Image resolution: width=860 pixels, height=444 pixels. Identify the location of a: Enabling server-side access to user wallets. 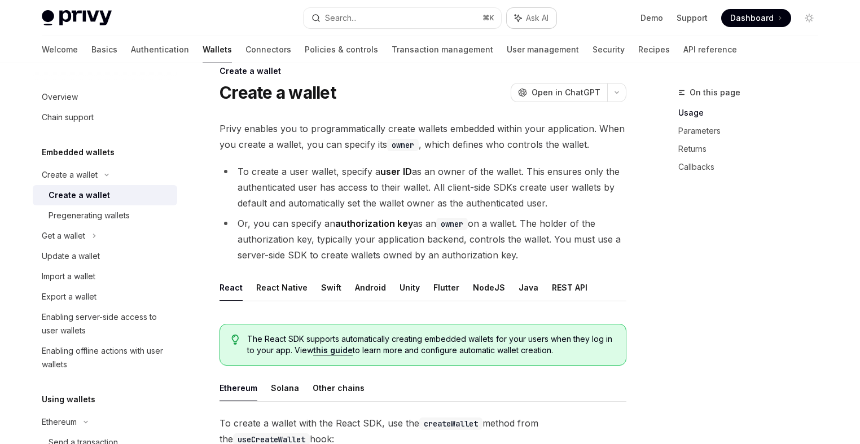
(105, 324).